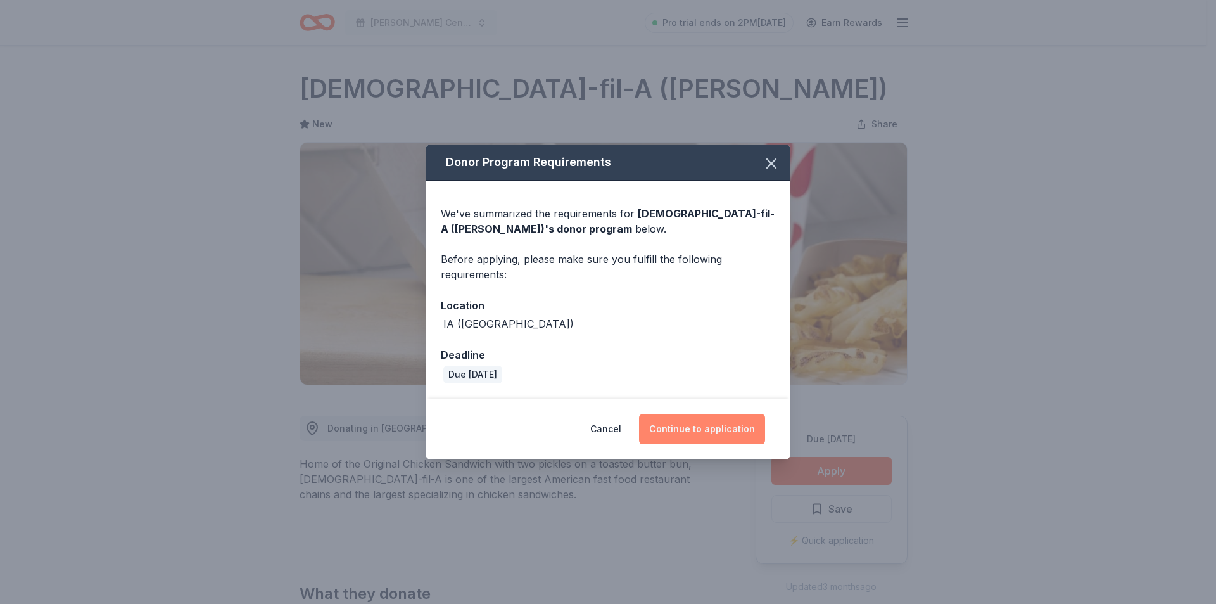 The image size is (1216, 604). What do you see at coordinates (608, 162) in the screenshot?
I see `div: Donor Program Requirements` at bounding box center [608, 162].